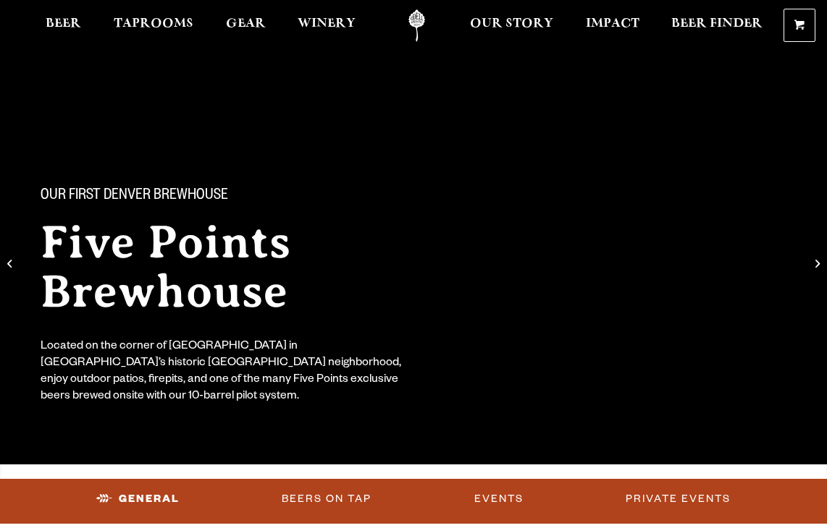 The width and height of the screenshot is (827, 528). I want to click on a: Events, so click(499, 499).